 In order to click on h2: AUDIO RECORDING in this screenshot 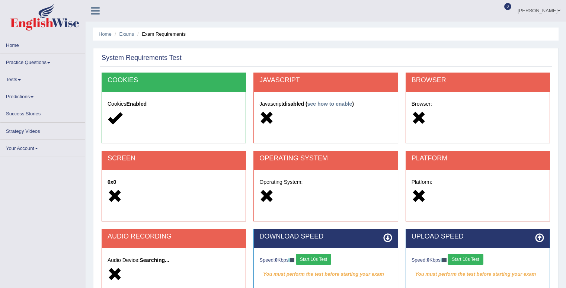, I will do `click(174, 237)`.